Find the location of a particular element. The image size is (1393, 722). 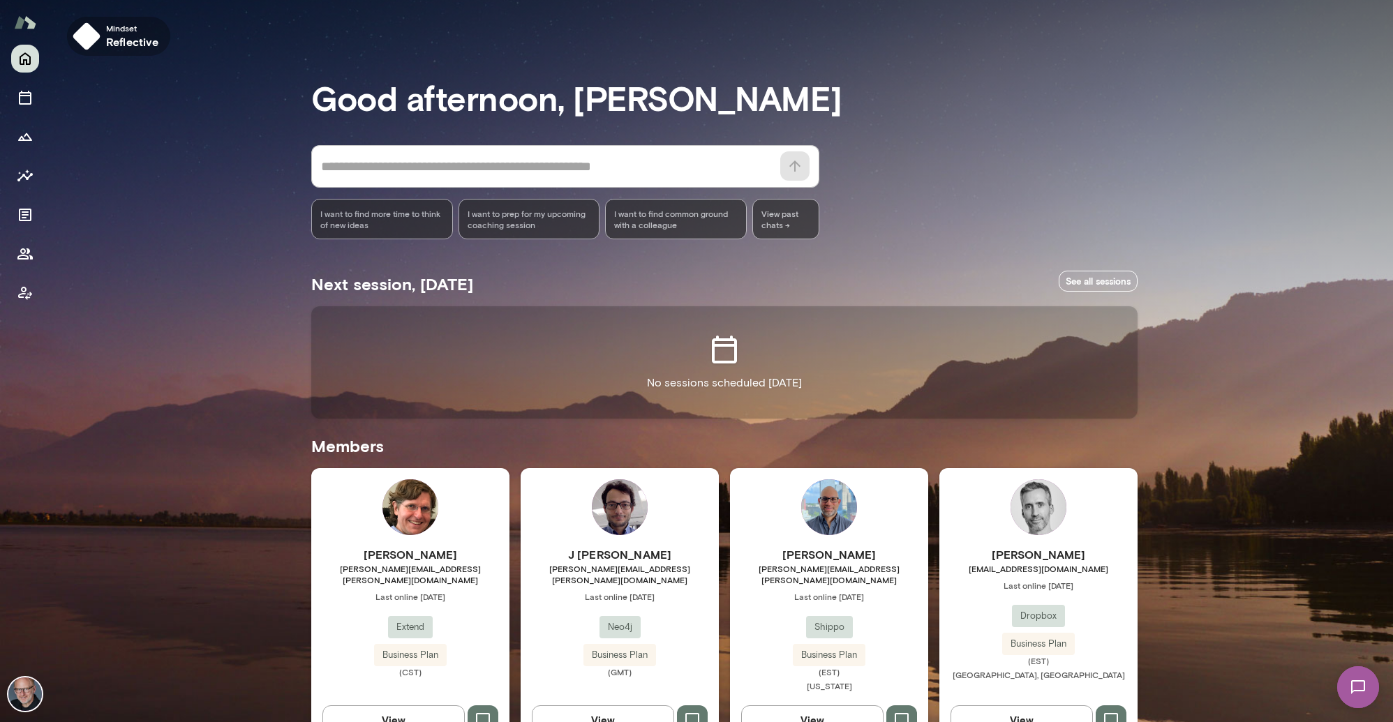

img: Jonathan Sims is located at coordinates (410, 507).